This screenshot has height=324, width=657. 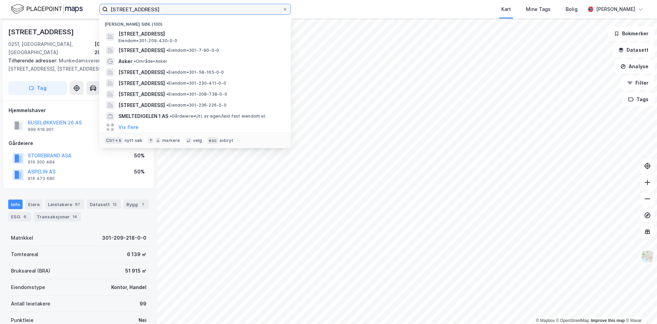 I want to click on div: markere, so click(x=171, y=140).